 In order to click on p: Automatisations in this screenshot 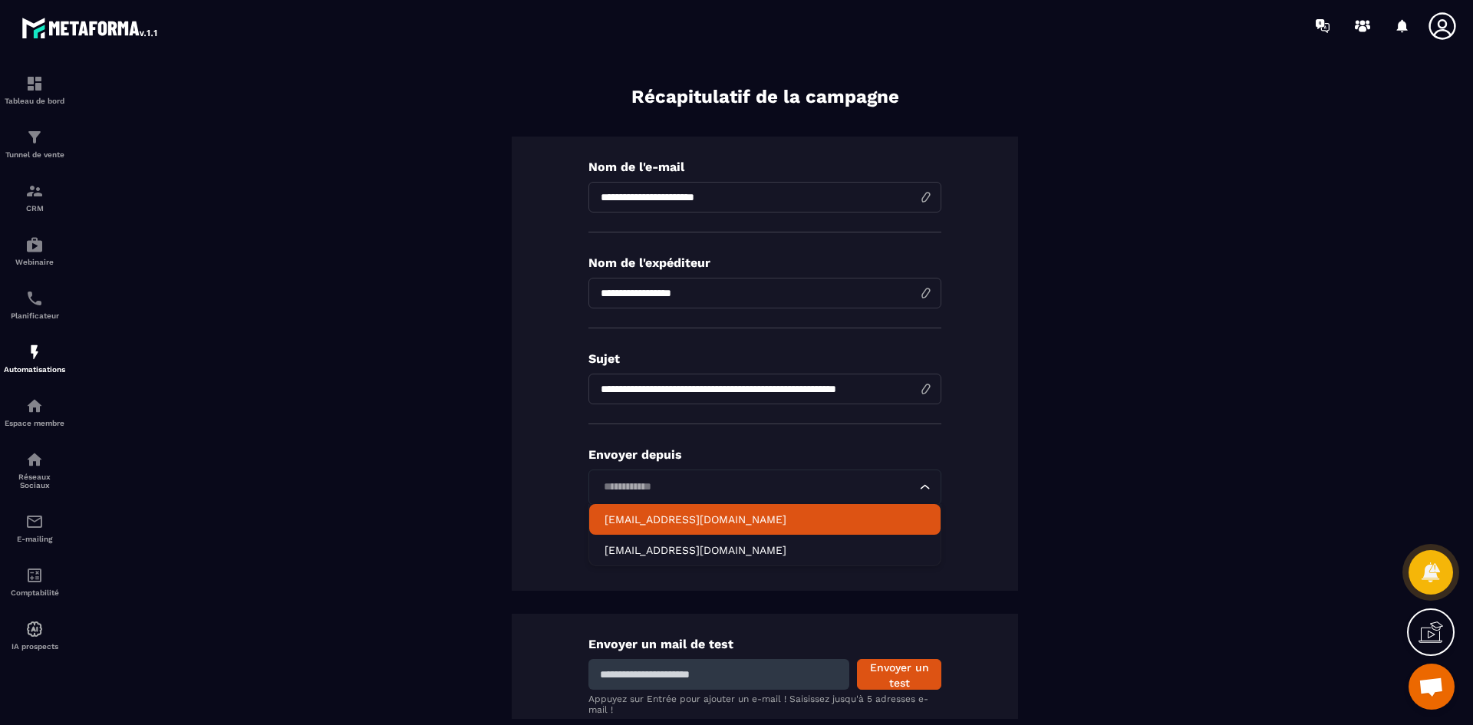, I will do `click(35, 369)`.